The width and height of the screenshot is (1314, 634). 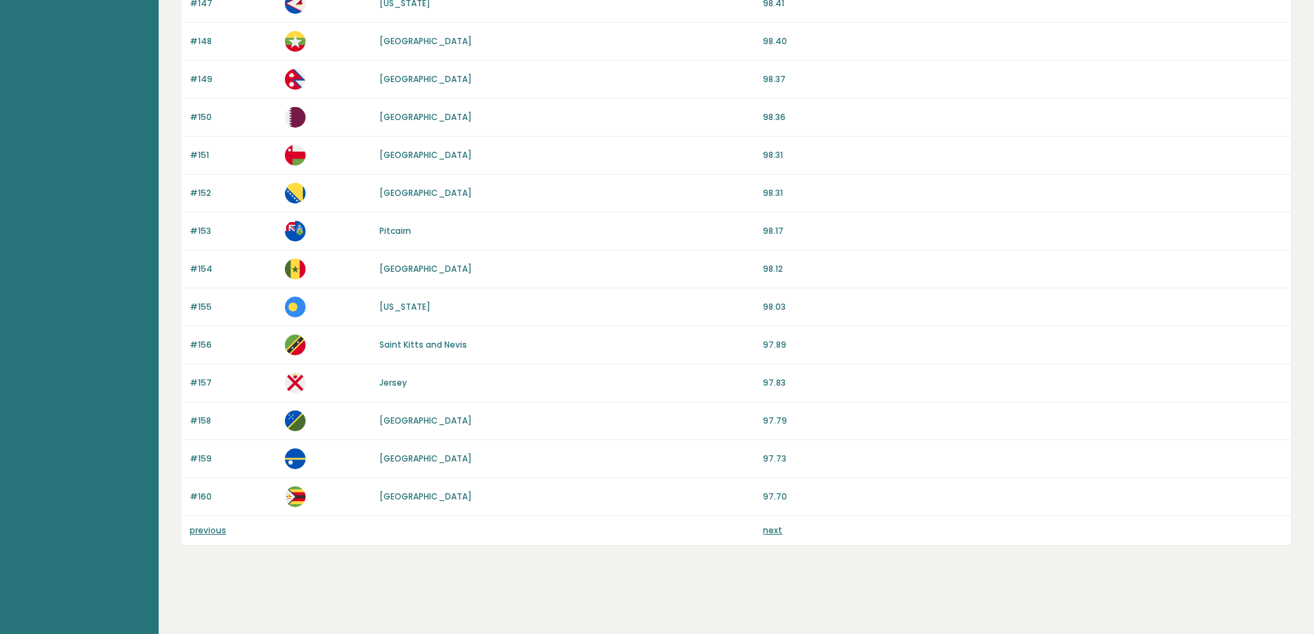 What do you see at coordinates (1023, 307) in the screenshot?
I see `p: 98.03` at bounding box center [1023, 307].